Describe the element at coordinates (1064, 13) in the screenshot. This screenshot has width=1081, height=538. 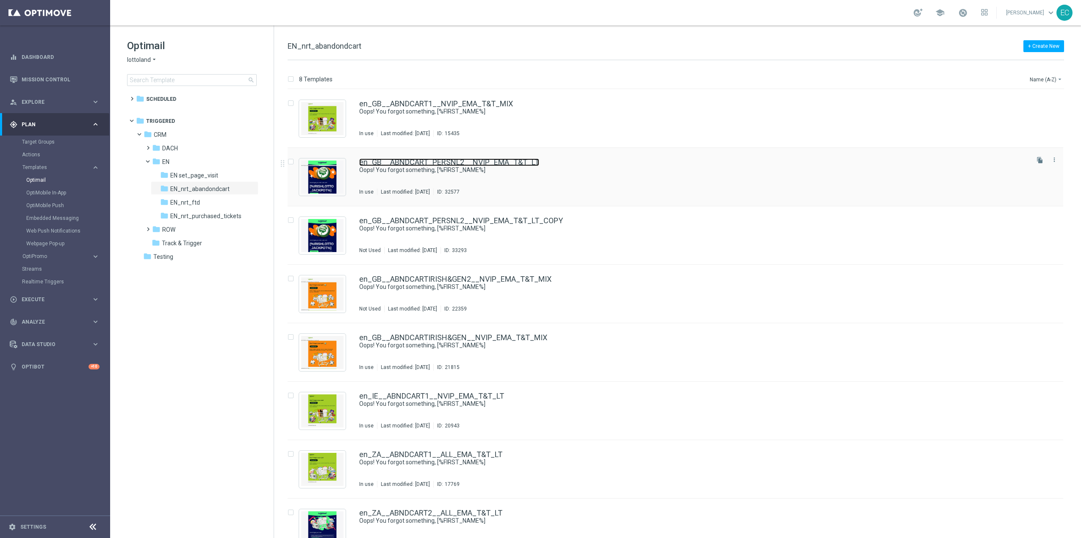
I see `div: EC` at that location.